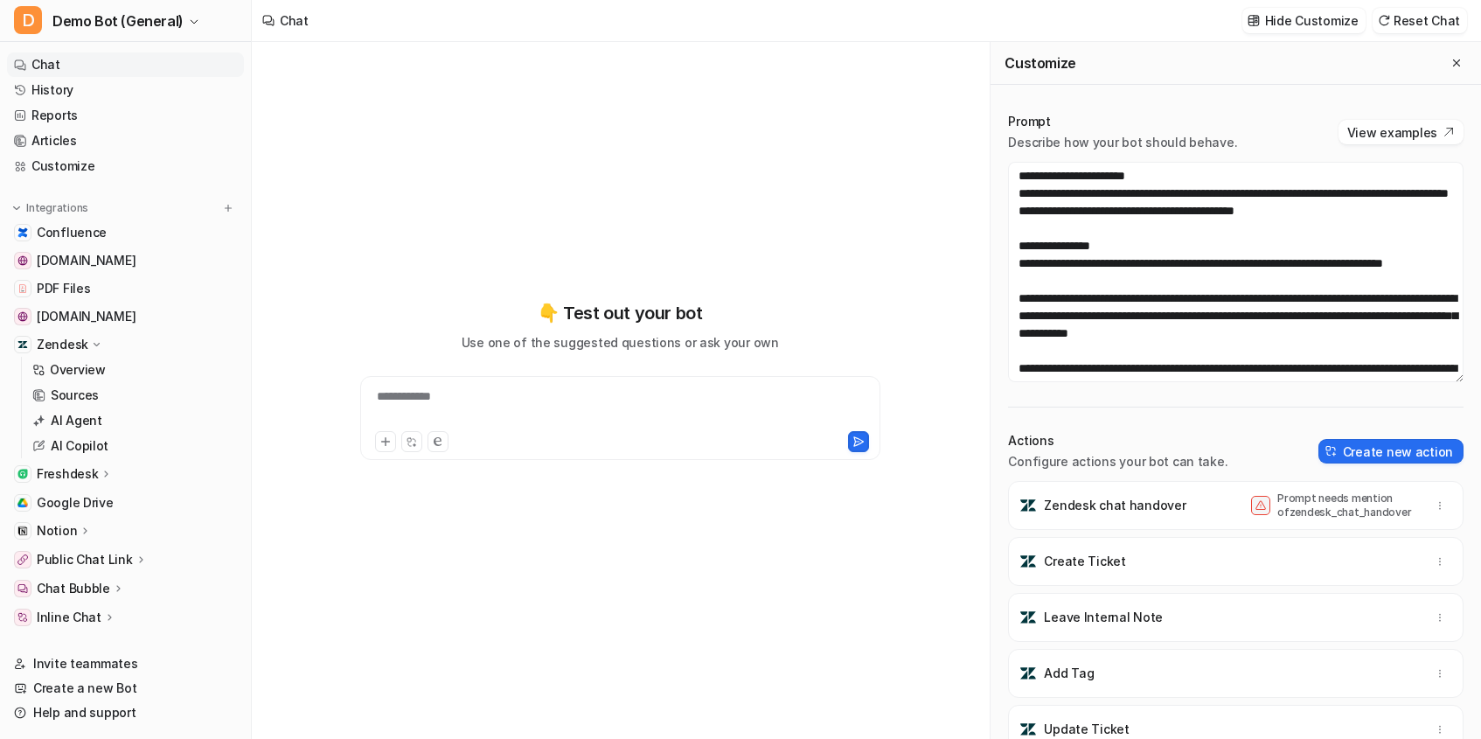 The height and width of the screenshot is (739, 1481). I want to click on p: Prompt, so click(1123, 122).